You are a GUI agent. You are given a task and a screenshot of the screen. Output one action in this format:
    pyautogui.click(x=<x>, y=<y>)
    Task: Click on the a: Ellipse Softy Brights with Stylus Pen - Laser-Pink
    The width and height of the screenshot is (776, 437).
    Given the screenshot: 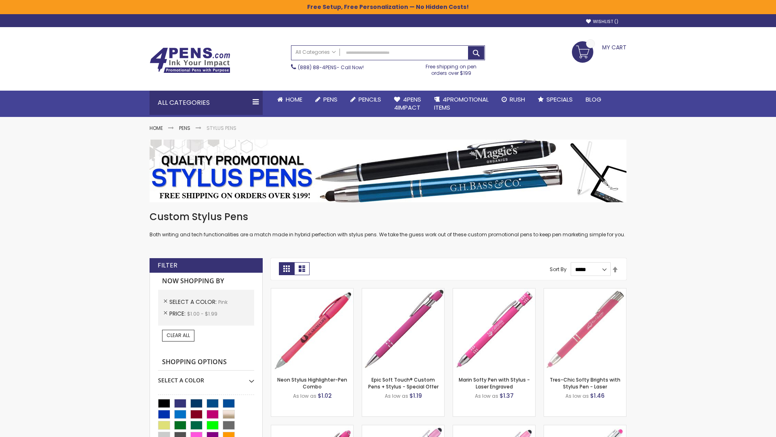 What is the action you would take?
    pyautogui.click(x=312, y=428)
    